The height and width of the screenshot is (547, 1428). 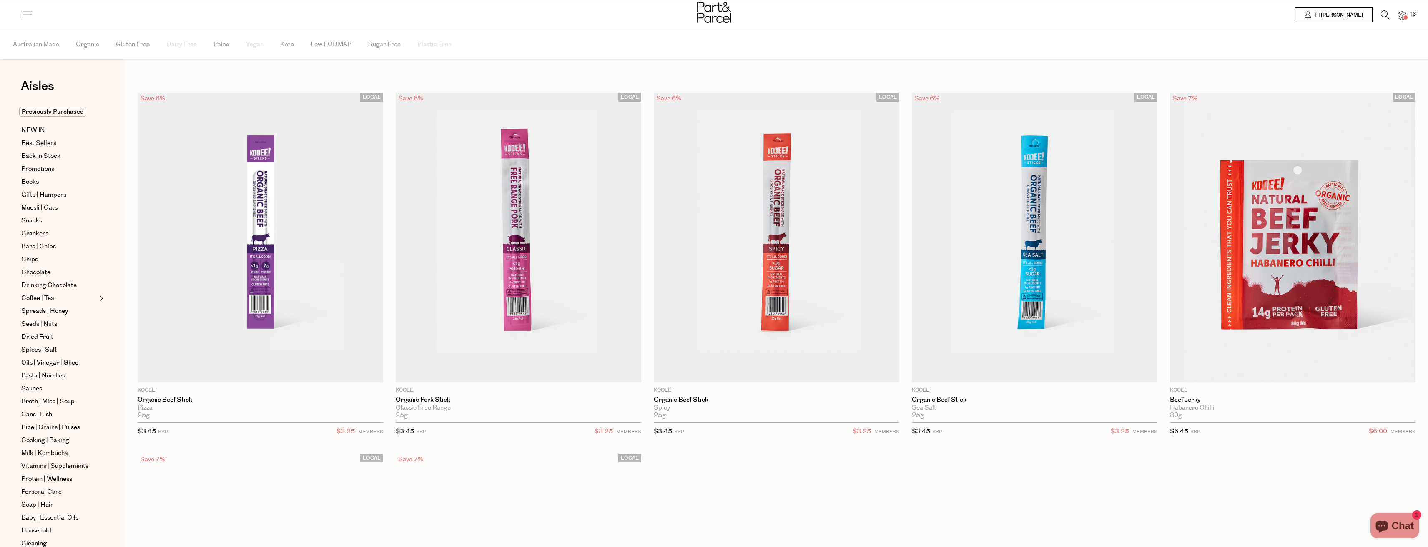 I want to click on a: Cooking | Baking, so click(x=59, y=441).